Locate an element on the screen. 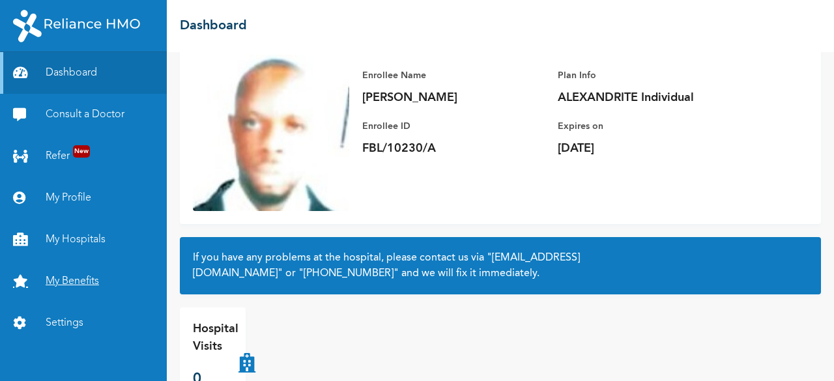  img: RelianceHMO's Logo is located at coordinates (76, 26).